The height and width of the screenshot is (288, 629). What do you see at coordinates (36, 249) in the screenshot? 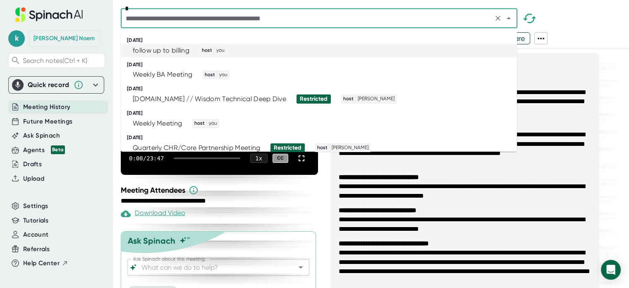
I see `span: Referrals` at bounding box center [36, 249].